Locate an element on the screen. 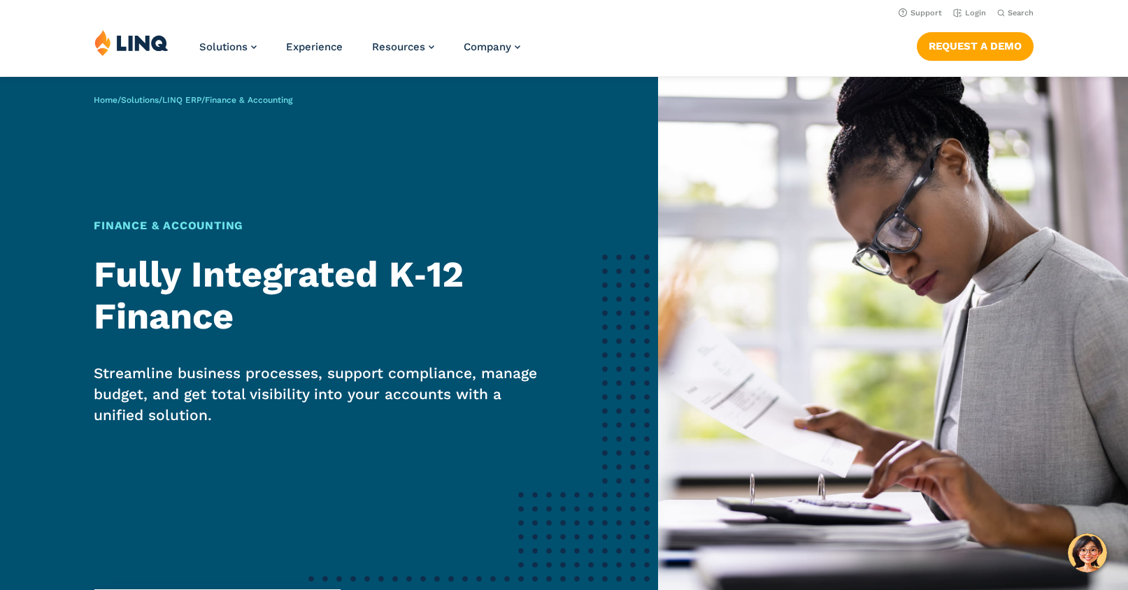 The width and height of the screenshot is (1128, 590). span: Resources is located at coordinates (399, 47).